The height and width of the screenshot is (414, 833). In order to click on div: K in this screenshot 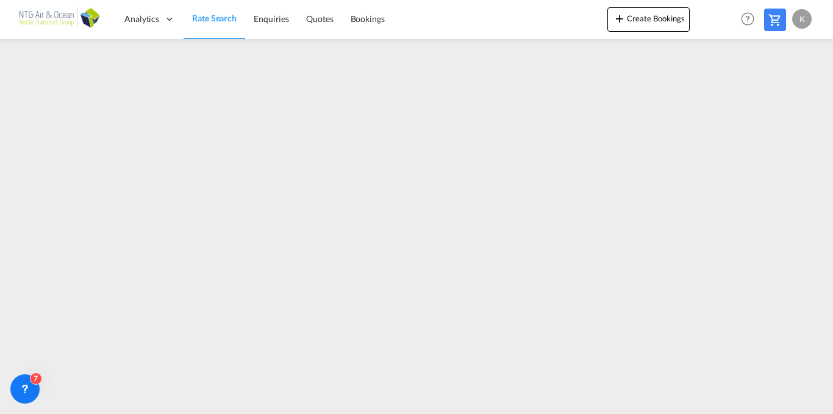, I will do `click(802, 19)`.